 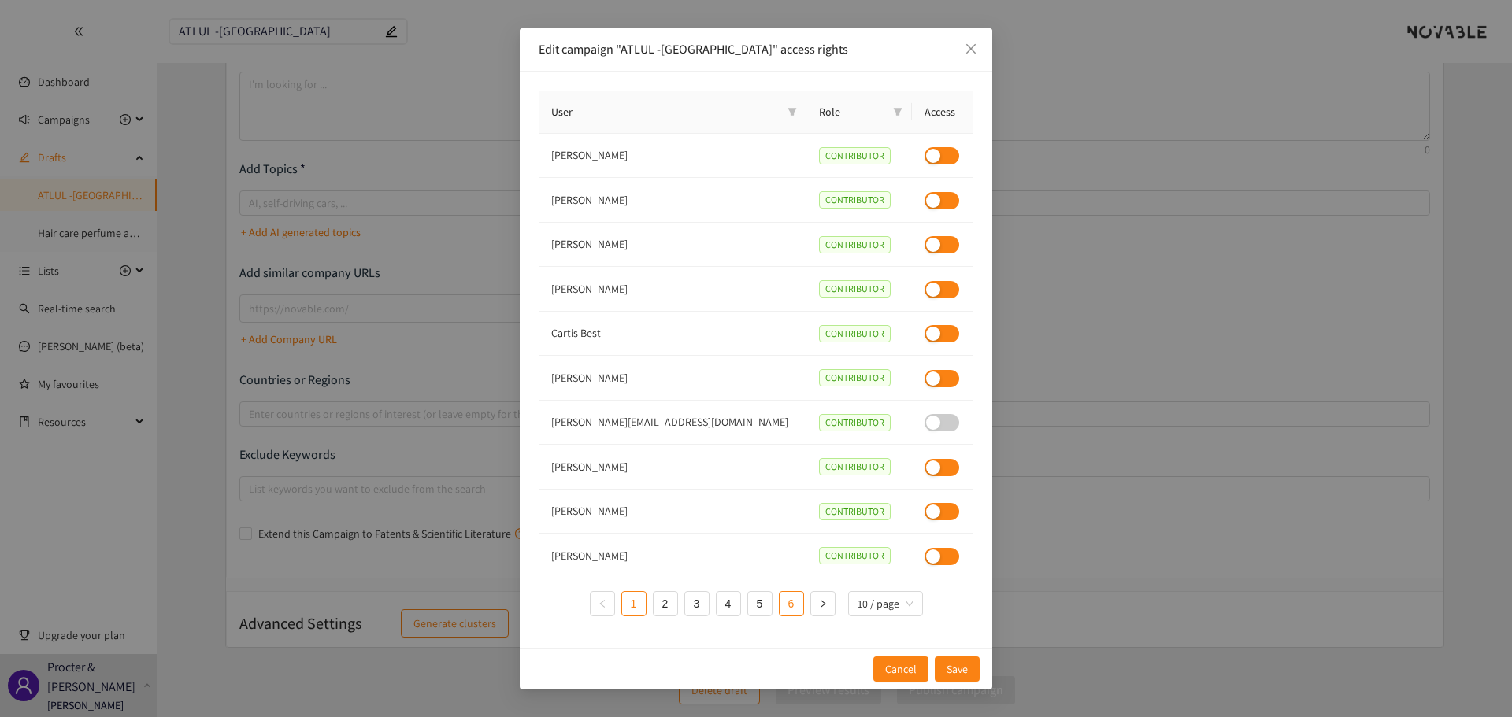 I want to click on button: right, so click(x=823, y=604).